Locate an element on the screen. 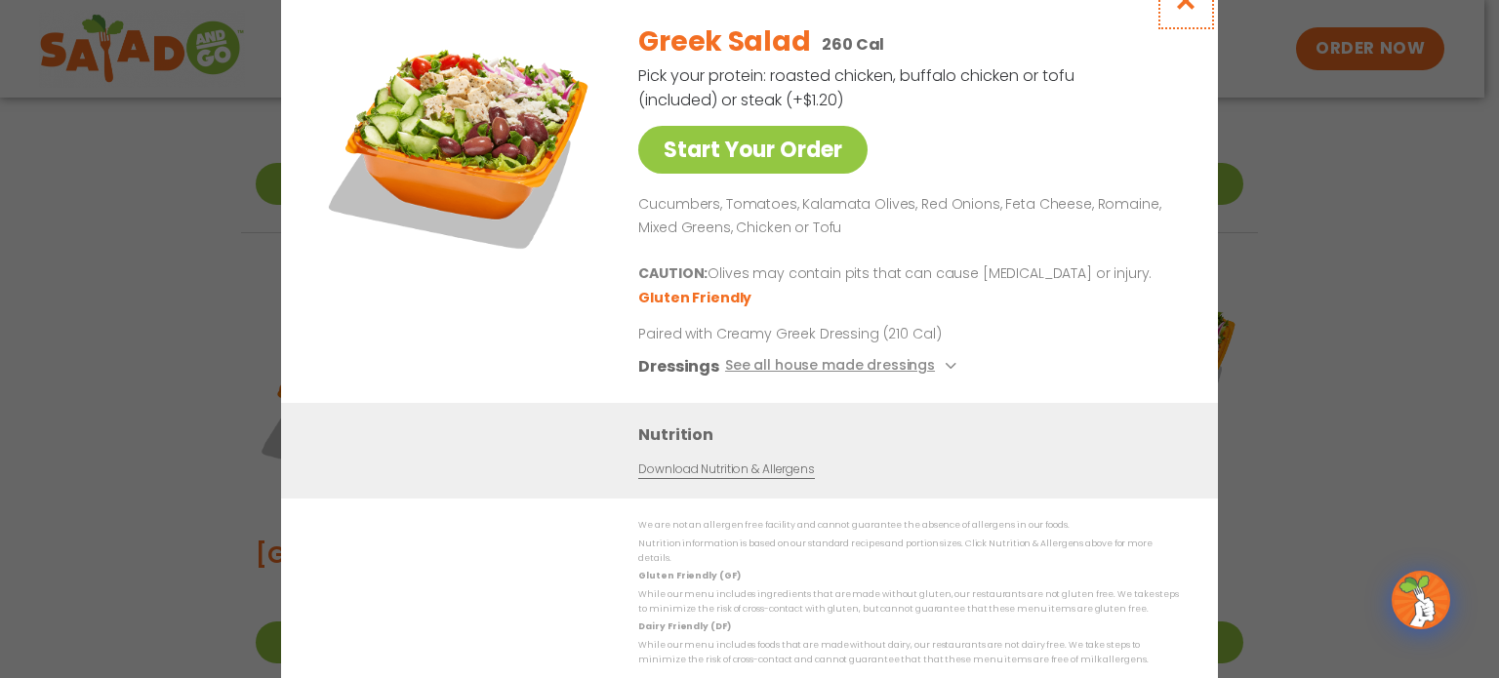  h2: Greek Salad is located at coordinates (724, 42).